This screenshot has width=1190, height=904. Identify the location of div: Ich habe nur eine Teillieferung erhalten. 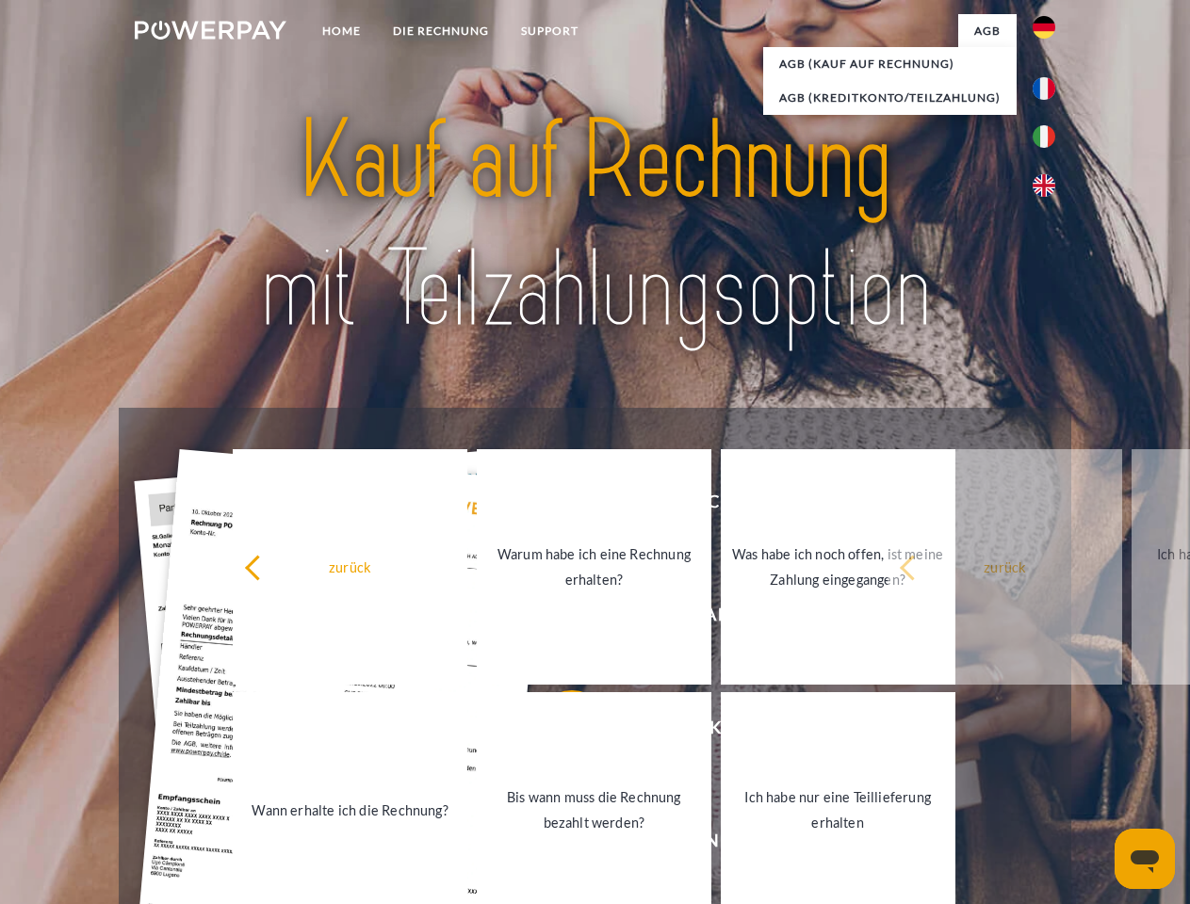
(838, 810).